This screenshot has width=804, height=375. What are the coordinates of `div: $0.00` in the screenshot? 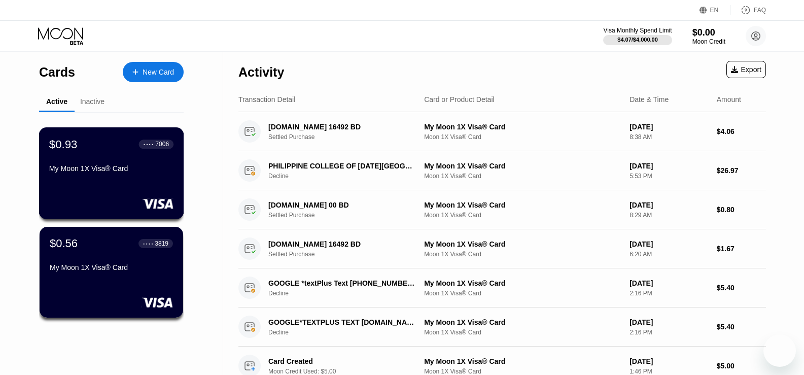 It's located at (709, 32).